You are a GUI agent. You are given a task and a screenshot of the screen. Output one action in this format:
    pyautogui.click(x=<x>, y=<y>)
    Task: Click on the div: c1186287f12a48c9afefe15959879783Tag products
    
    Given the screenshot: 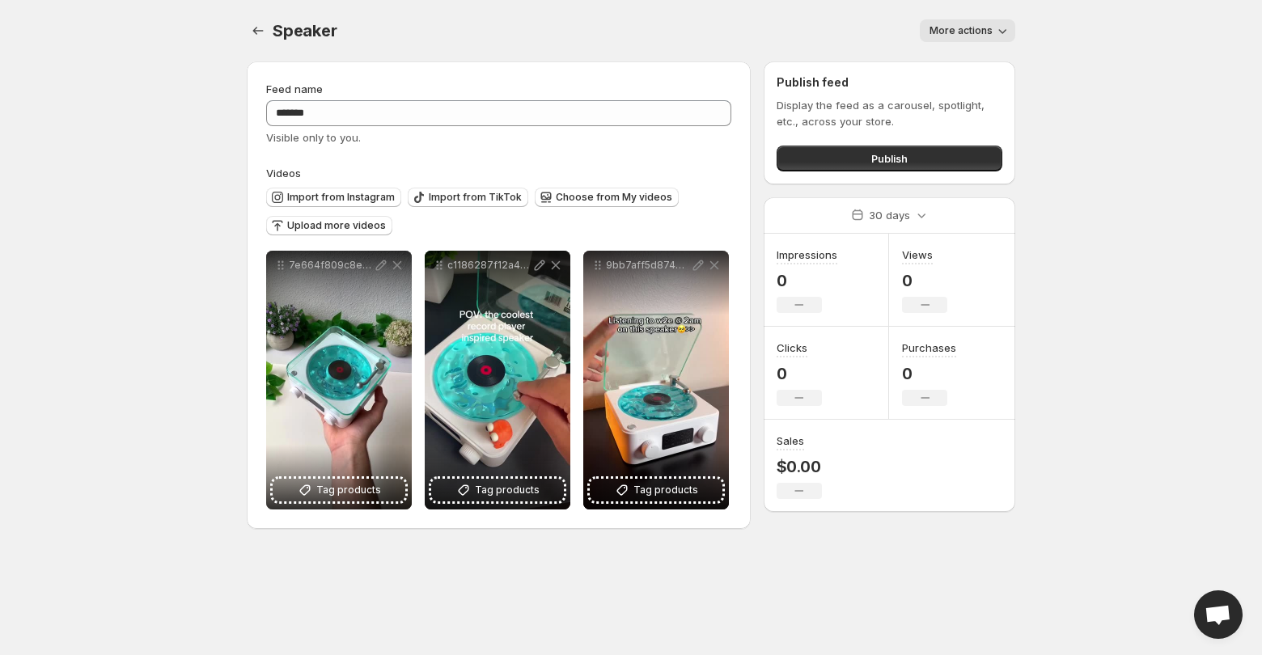 What is the action you would take?
    pyautogui.click(x=498, y=380)
    